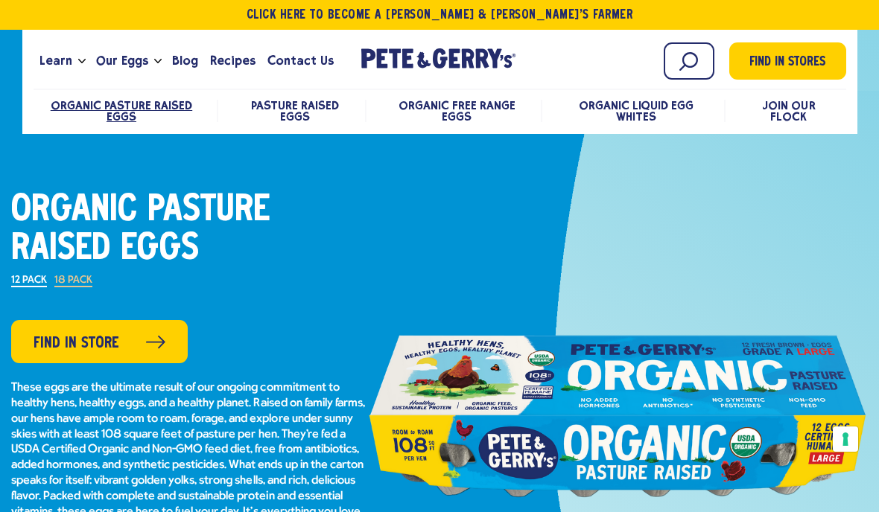 This screenshot has height=512, width=879. What do you see at coordinates (121, 111) in the screenshot?
I see `span: Organic Pasture Raised Eggs` at bounding box center [121, 111].